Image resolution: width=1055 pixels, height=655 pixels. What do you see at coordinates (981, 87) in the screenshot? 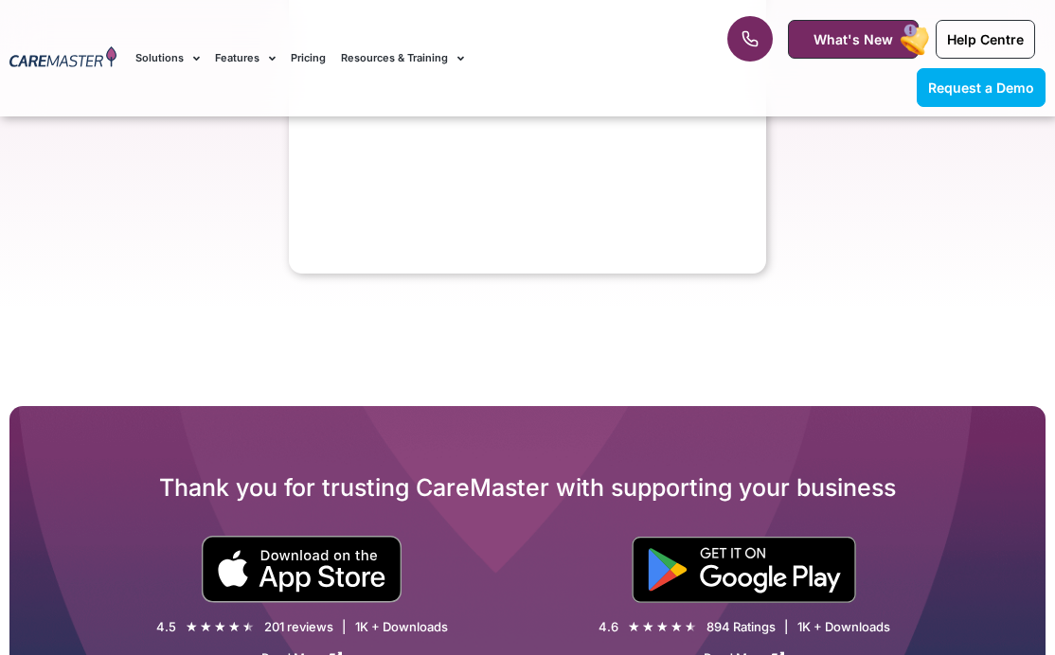
I see `a: Request a Demo` at bounding box center [981, 87].